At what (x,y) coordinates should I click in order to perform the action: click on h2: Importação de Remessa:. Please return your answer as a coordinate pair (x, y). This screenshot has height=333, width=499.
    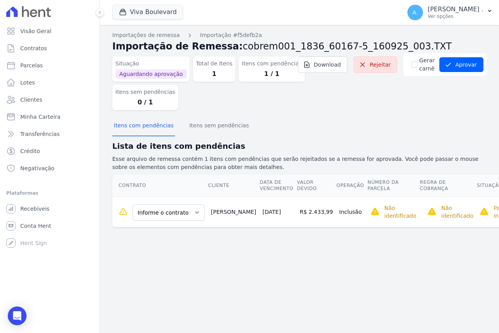
    Looking at the image, I should click on (300, 46).